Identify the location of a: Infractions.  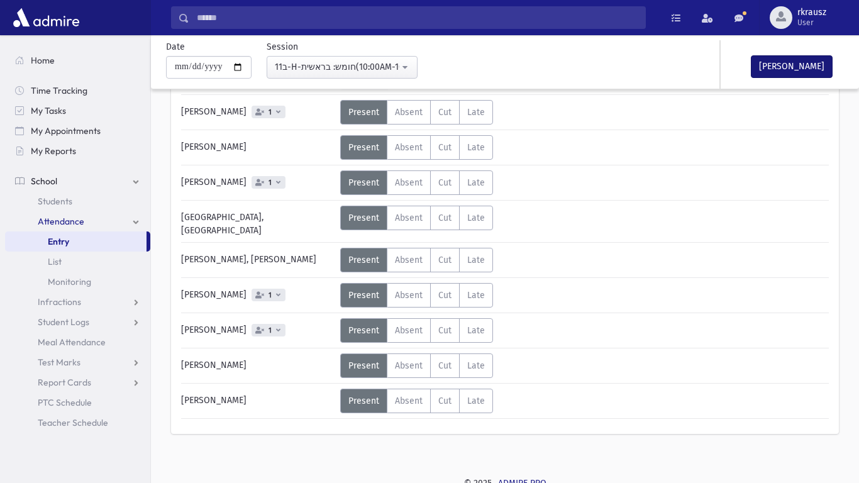
(77, 302).